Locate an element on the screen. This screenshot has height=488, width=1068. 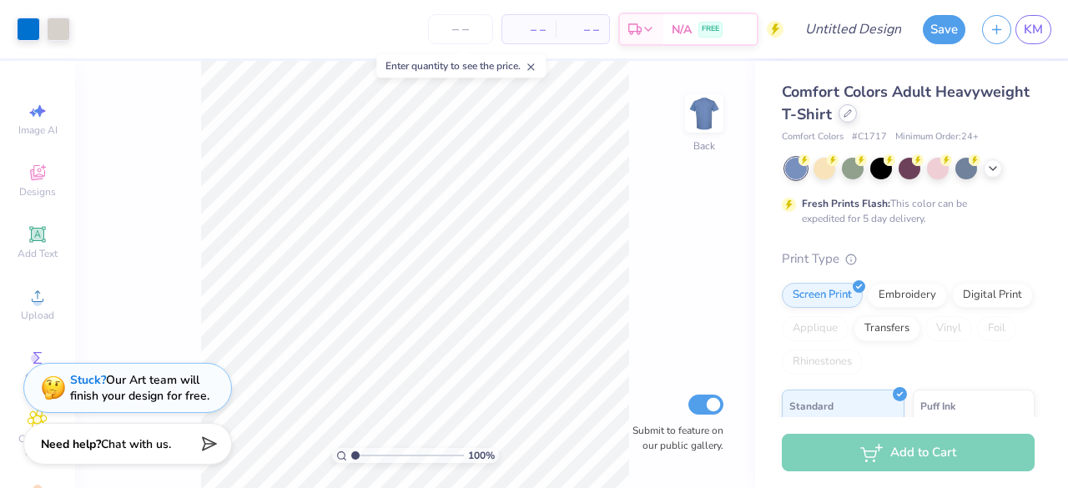
span: Minimum Order: 24 + is located at coordinates (937, 137).